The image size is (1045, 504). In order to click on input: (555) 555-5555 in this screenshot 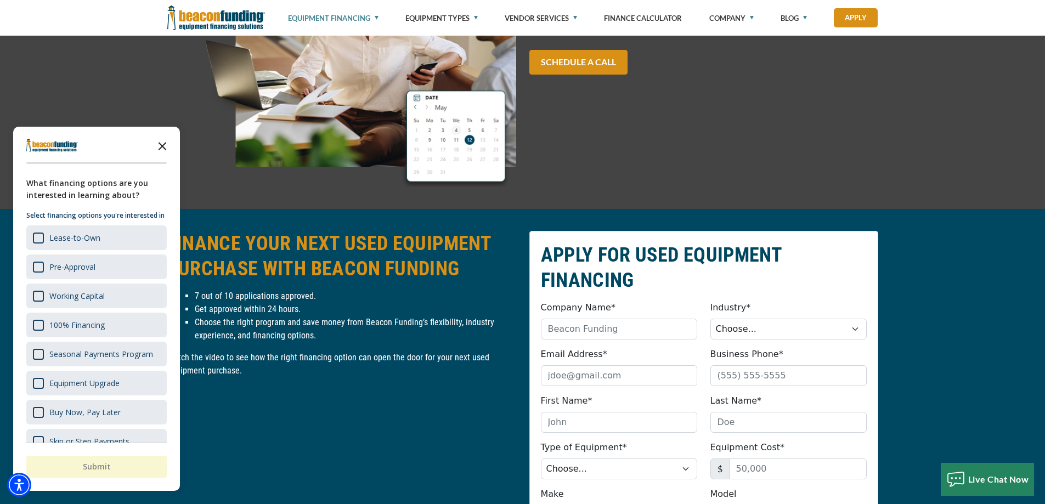, I will do `click(788, 376)`.